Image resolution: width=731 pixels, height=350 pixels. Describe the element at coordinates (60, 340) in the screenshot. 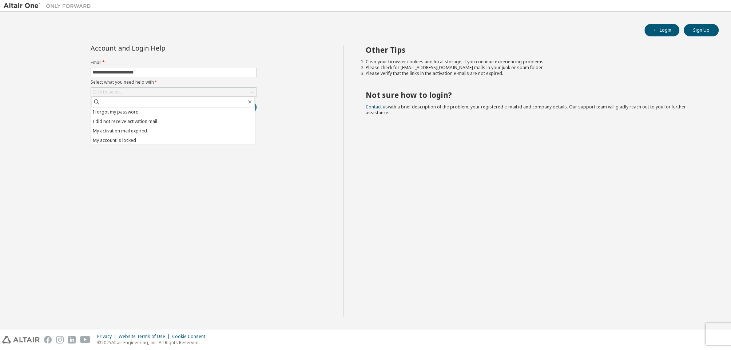

I see `img: instagram.svg` at that location.